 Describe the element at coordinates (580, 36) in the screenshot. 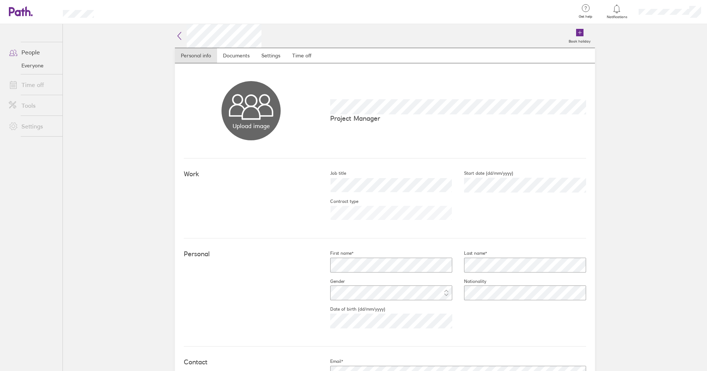

I see `a: Book holiday` at that location.